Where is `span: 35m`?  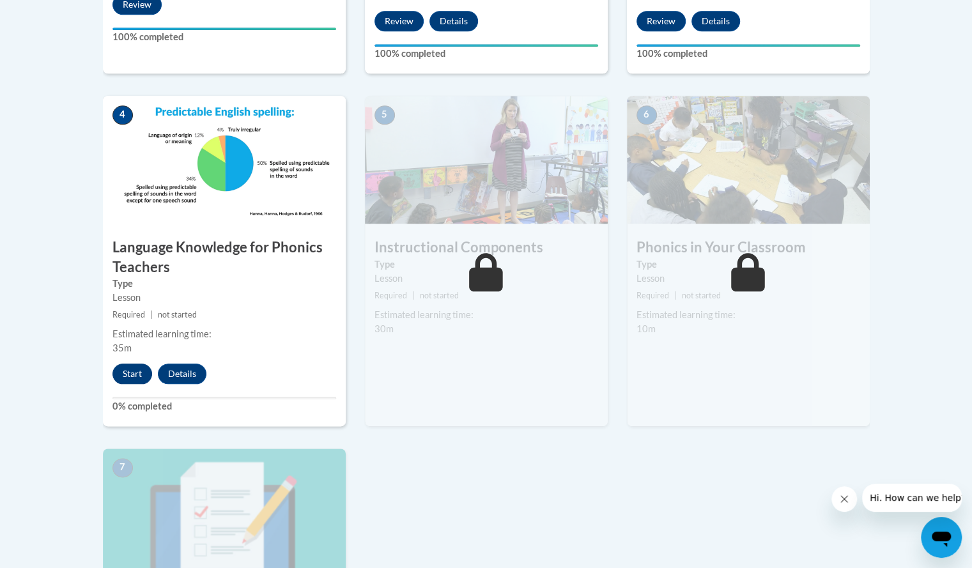
span: 35m is located at coordinates (122, 348).